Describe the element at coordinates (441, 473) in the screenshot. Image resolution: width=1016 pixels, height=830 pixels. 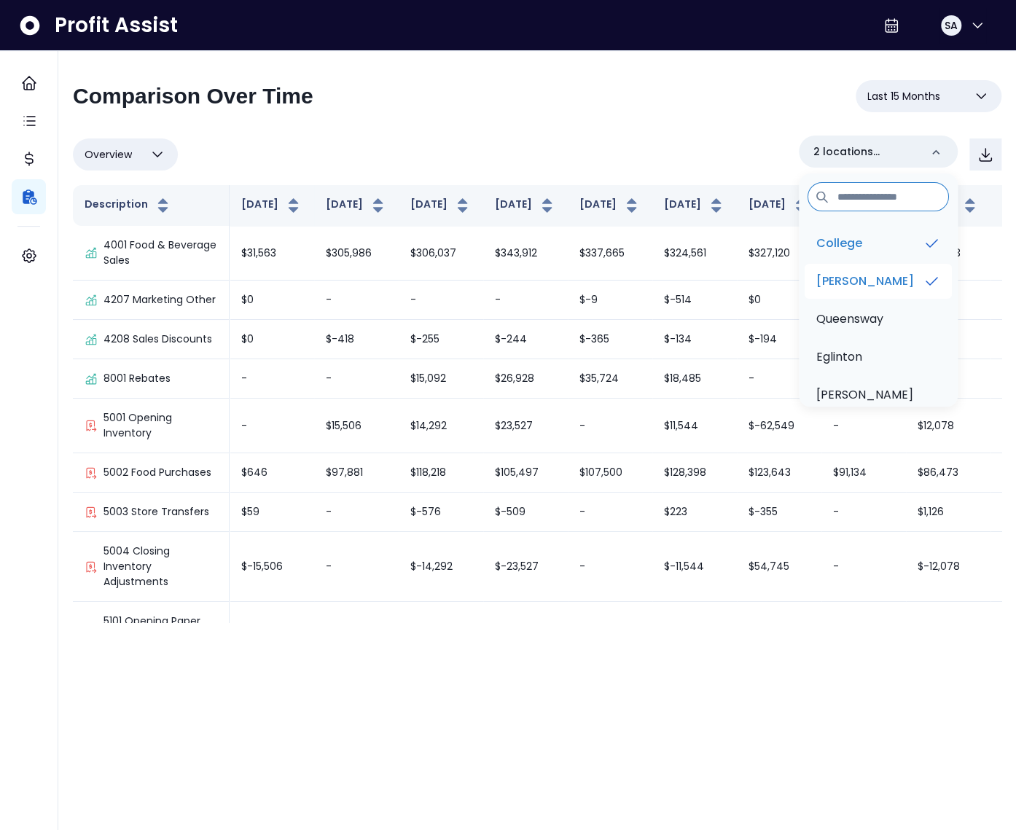
I see `td: $118,218` at that location.